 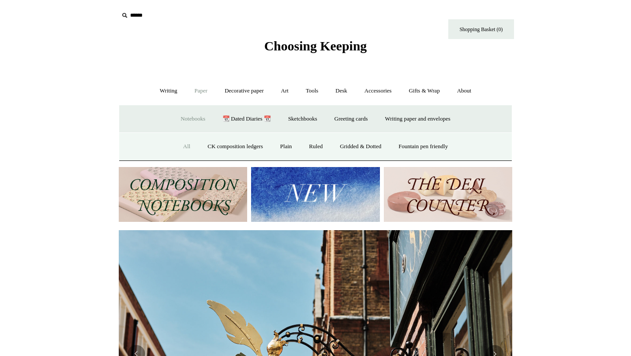 I want to click on a: Writing paper and envelopes, so click(x=417, y=119).